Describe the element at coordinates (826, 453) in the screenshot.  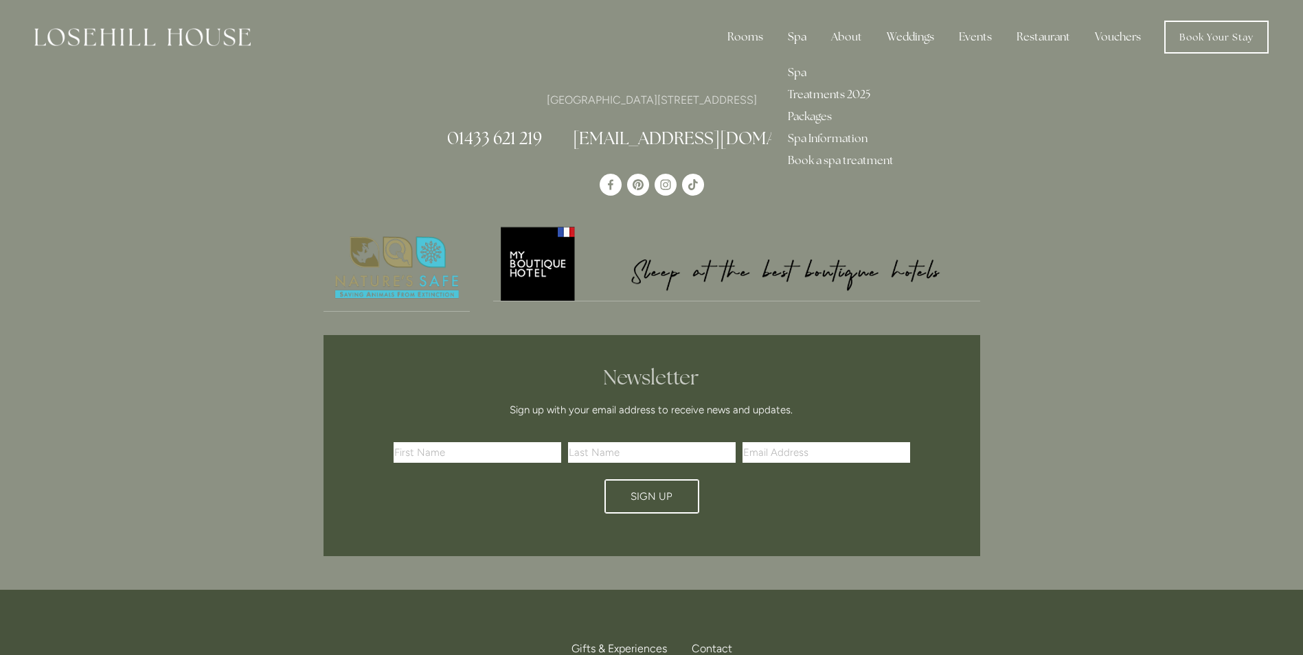
I see `input: Email Address` at that location.